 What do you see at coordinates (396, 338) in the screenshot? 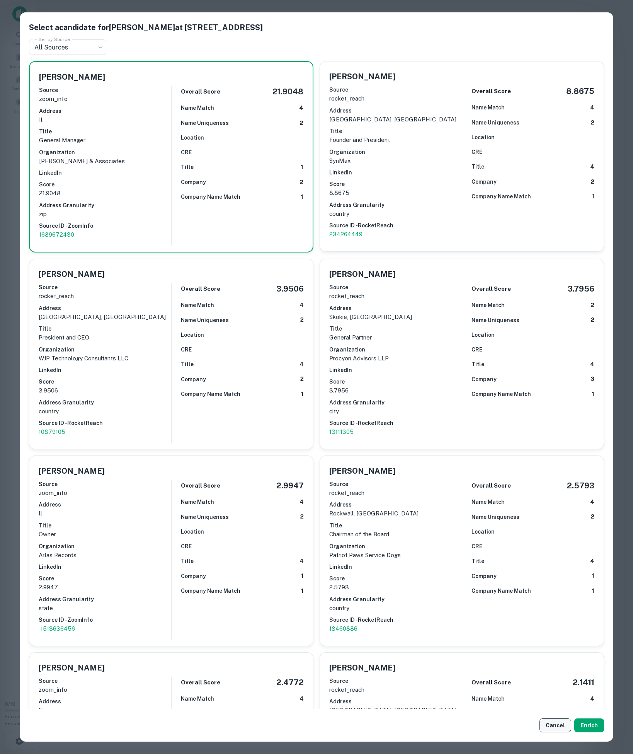
I see `p: General Partner` at bounding box center [396, 338].